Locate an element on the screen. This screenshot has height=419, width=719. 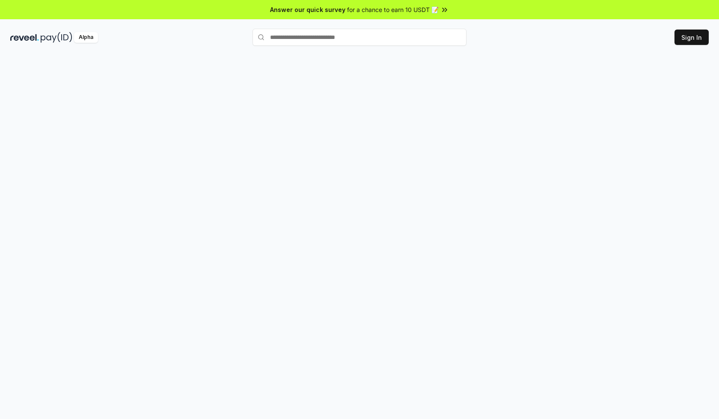
div: Alpha is located at coordinates (86, 37).